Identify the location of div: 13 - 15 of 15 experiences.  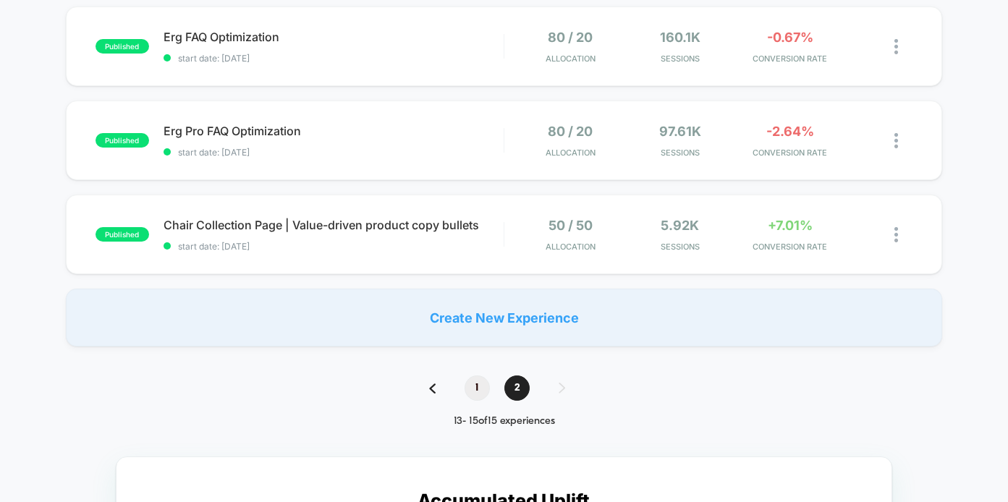
(505, 421).